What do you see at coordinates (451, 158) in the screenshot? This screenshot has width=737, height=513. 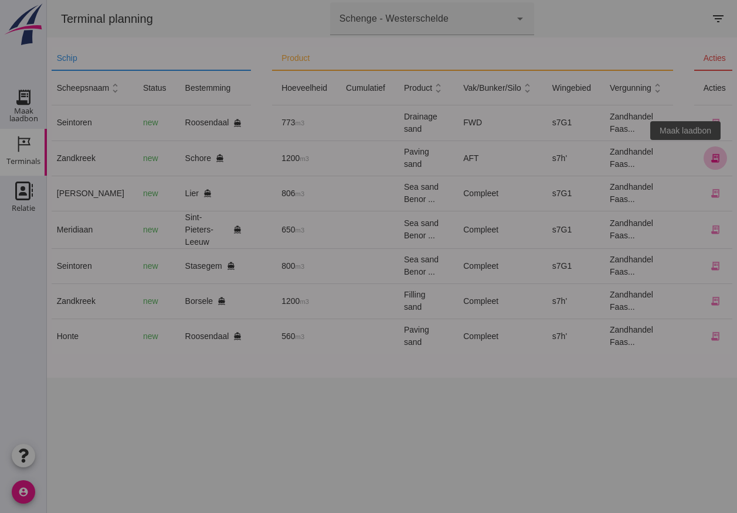 I see `td: AFT` at bounding box center [451, 158].